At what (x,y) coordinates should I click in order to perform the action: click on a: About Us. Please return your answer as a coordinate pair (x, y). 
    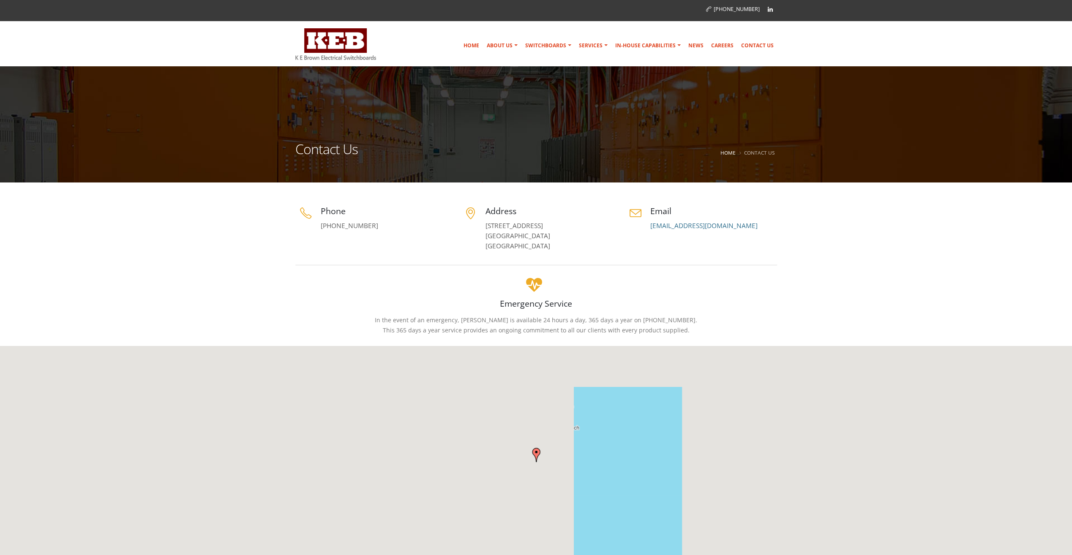
    Looking at the image, I should click on (502, 46).